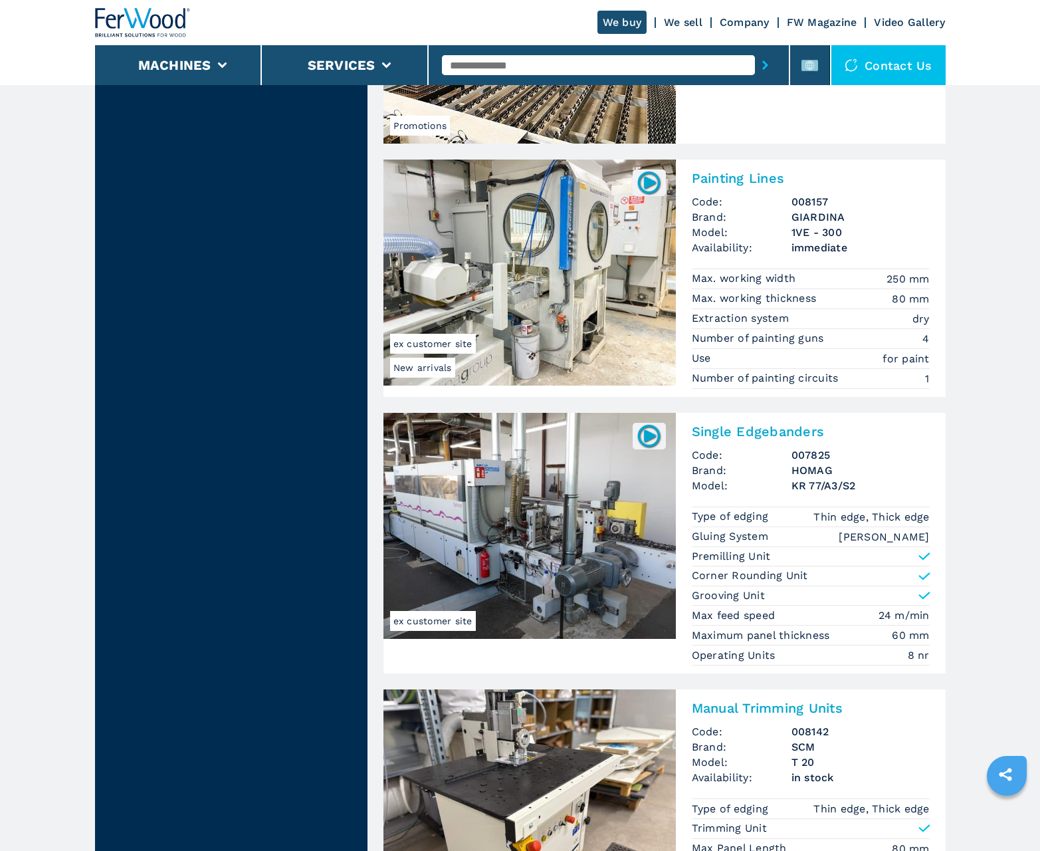 The width and height of the screenshot is (1040, 851). What do you see at coordinates (729, 828) in the screenshot?
I see `p: Trimming Unit` at bounding box center [729, 828].